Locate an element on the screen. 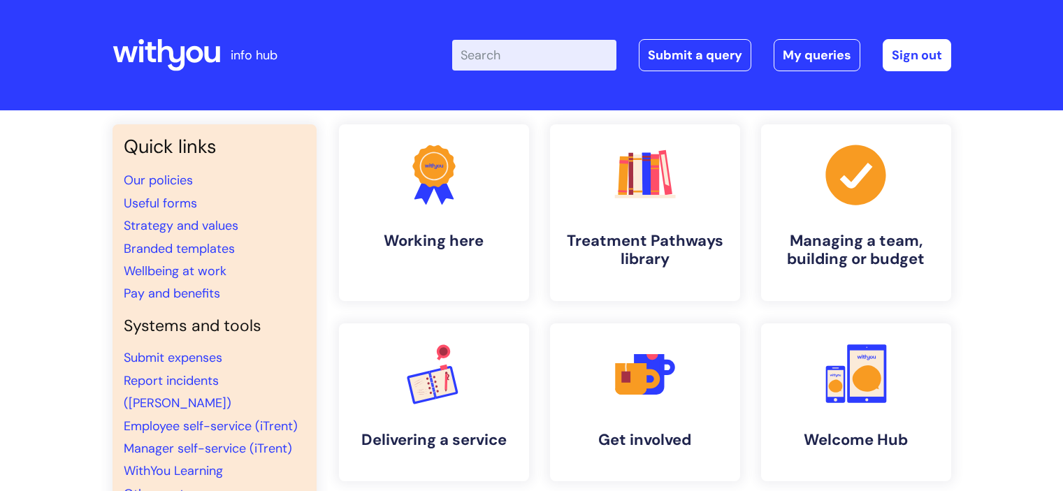 This screenshot has height=491, width=1063. h4: Delivering a service is located at coordinates (434, 440).